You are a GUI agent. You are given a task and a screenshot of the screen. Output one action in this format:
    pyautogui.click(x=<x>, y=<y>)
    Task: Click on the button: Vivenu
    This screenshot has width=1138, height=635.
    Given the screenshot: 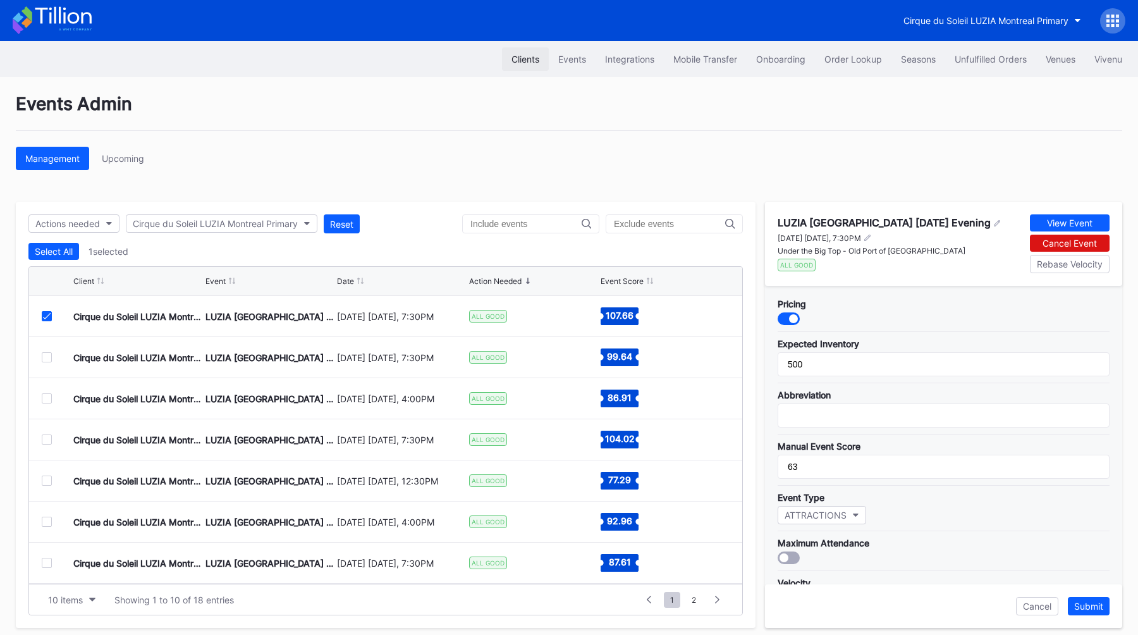 What is the action you would take?
    pyautogui.click(x=1109, y=59)
    